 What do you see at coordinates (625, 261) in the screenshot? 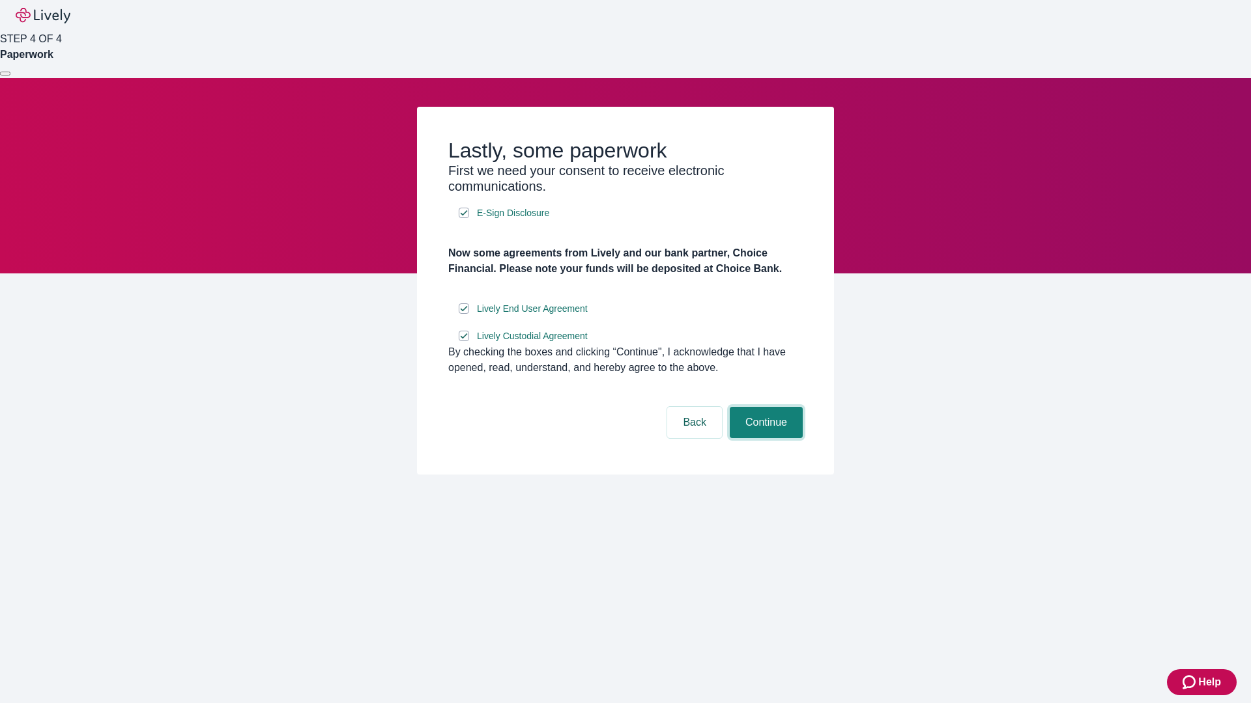
I see `h4: Now some agreements from Lively and our bank partner, Choice Financial. Please note your funds wi...` at bounding box center [625, 261].